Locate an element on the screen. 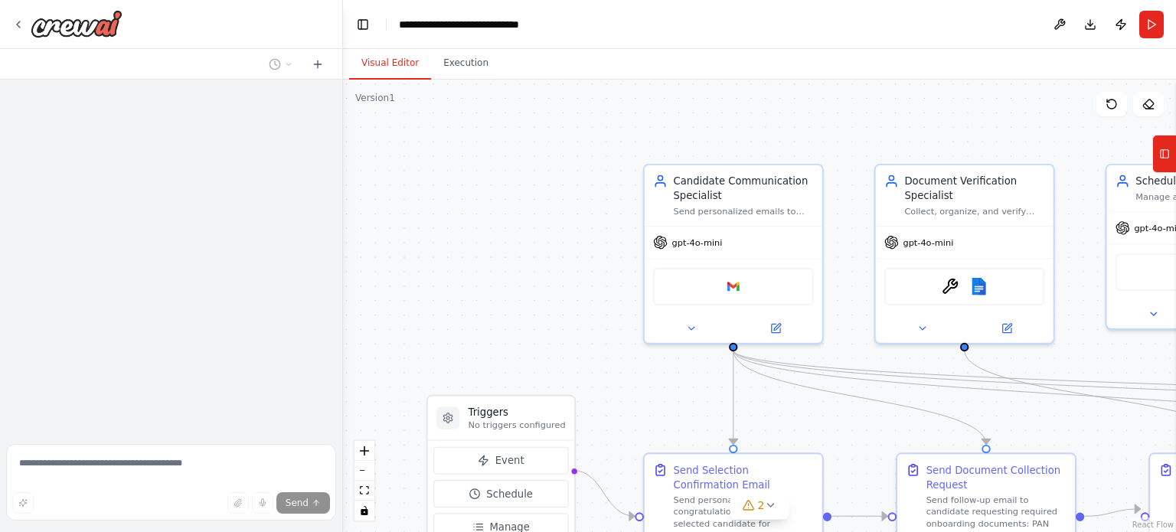 This screenshot has height=532, width=1176. span: Event is located at coordinates (510, 460).